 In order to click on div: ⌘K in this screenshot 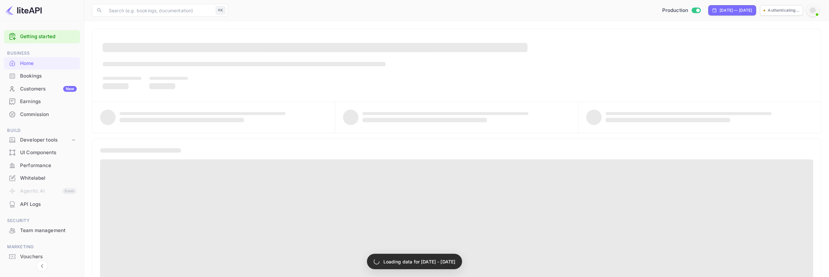, I will do `click(220, 10)`.